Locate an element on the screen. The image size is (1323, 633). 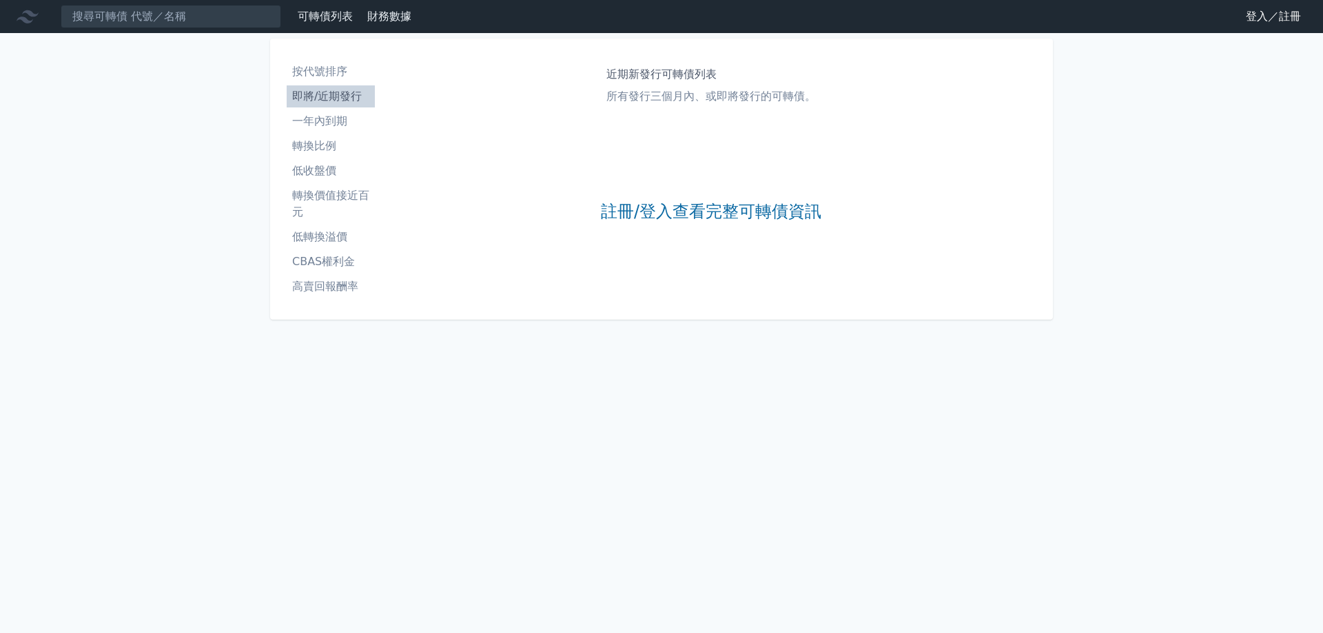
li: CBAS權利金 is located at coordinates (331, 262).